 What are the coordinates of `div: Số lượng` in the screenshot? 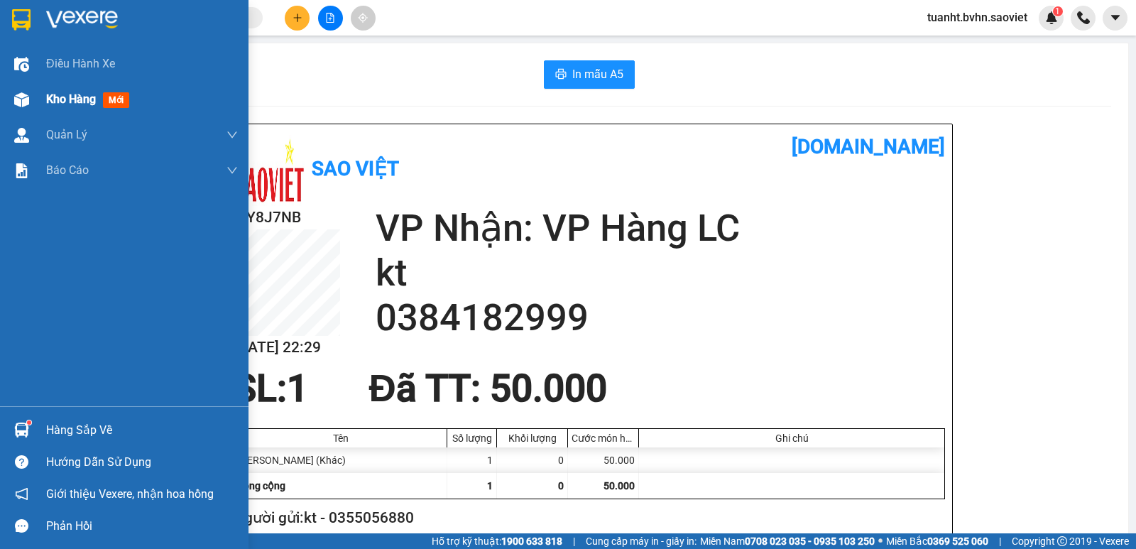 It's located at (471, 438).